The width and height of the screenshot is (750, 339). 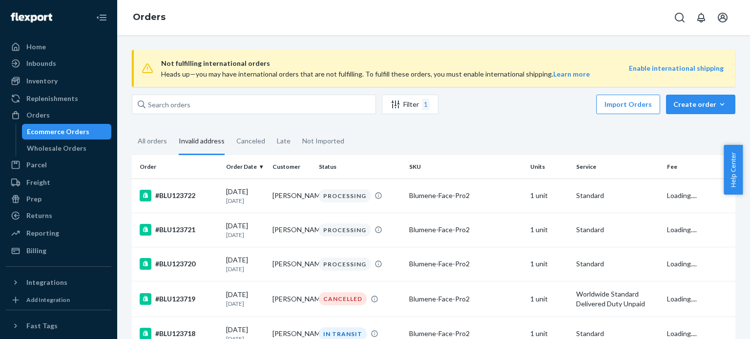 What do you see at coordinates (699, 167) in the screenshot?
I see `th: Fee` at bounding box center [699, 167].